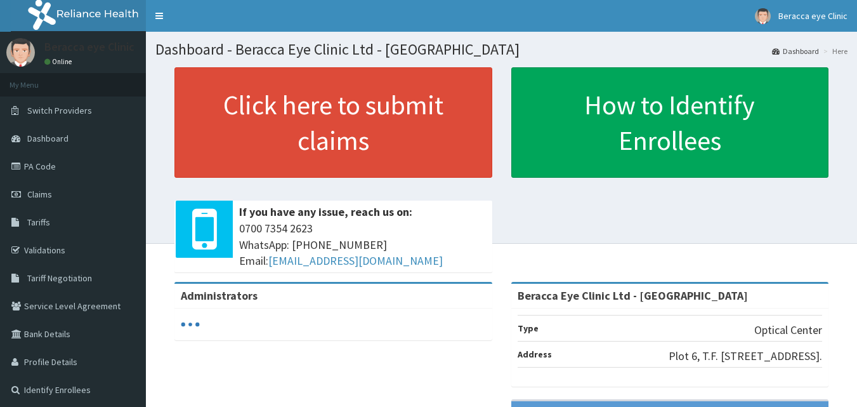  I want to click on b: Administrators, so click(219, 295).